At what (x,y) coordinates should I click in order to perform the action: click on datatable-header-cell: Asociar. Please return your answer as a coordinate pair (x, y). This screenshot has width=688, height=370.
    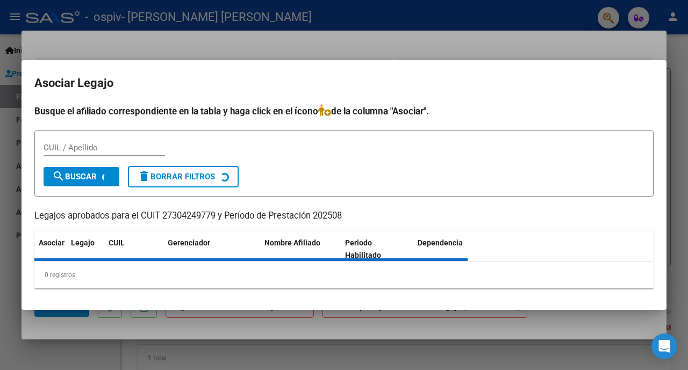
    Looking at the image, I should click on (51, 249).